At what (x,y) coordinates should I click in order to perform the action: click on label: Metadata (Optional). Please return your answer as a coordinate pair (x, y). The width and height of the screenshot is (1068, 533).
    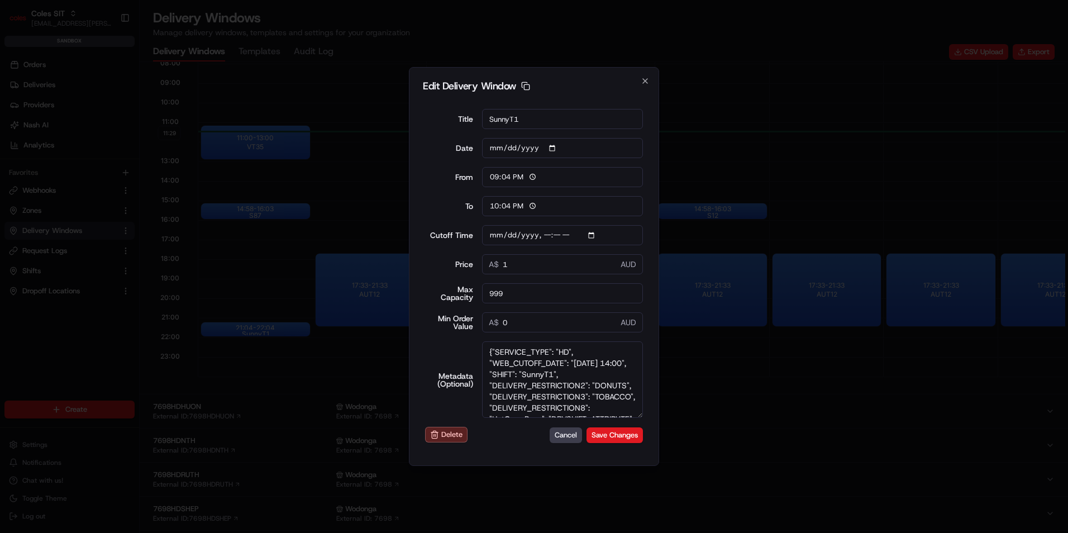
    Looking at the image, I should click on (449, 380).